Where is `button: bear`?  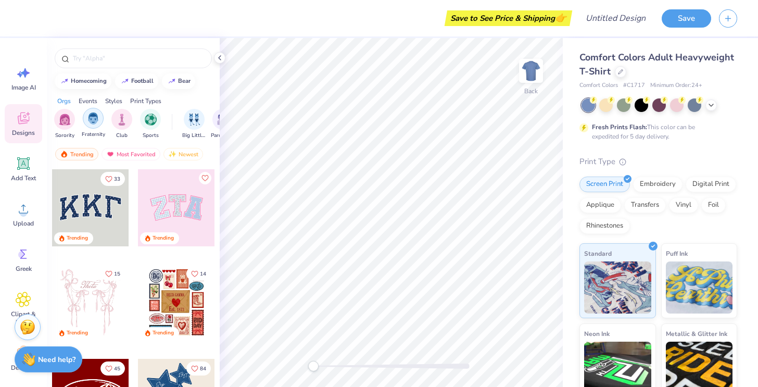 button: bear is located at coordinates (179, 81).